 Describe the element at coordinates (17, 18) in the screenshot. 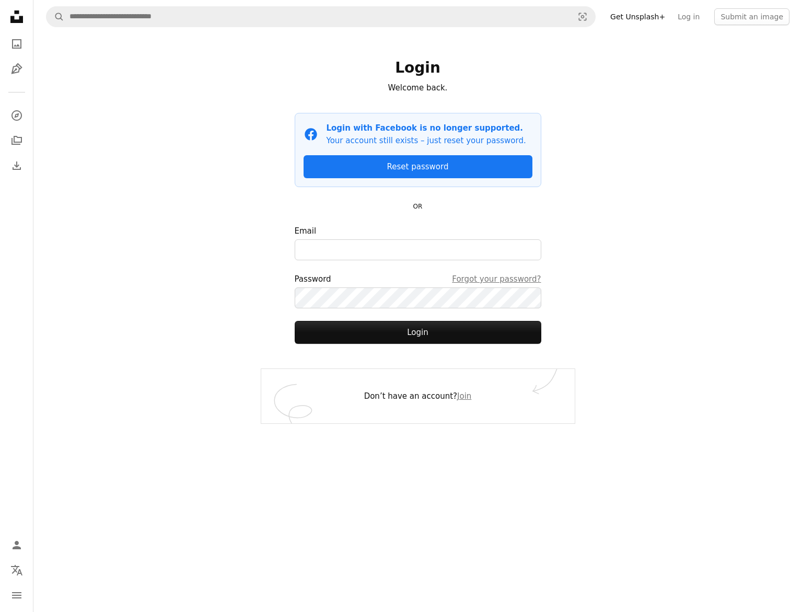

I see `a: Home — Unsplash` at that location.